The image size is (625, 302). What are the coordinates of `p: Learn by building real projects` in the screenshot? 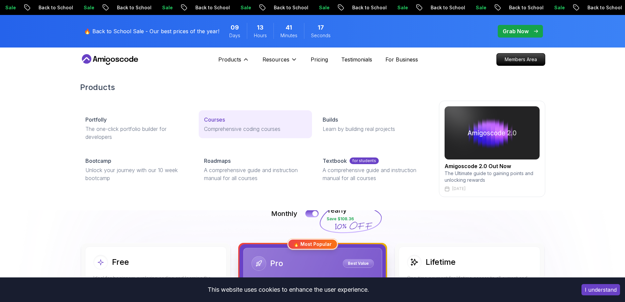 It's located at (374, 129).